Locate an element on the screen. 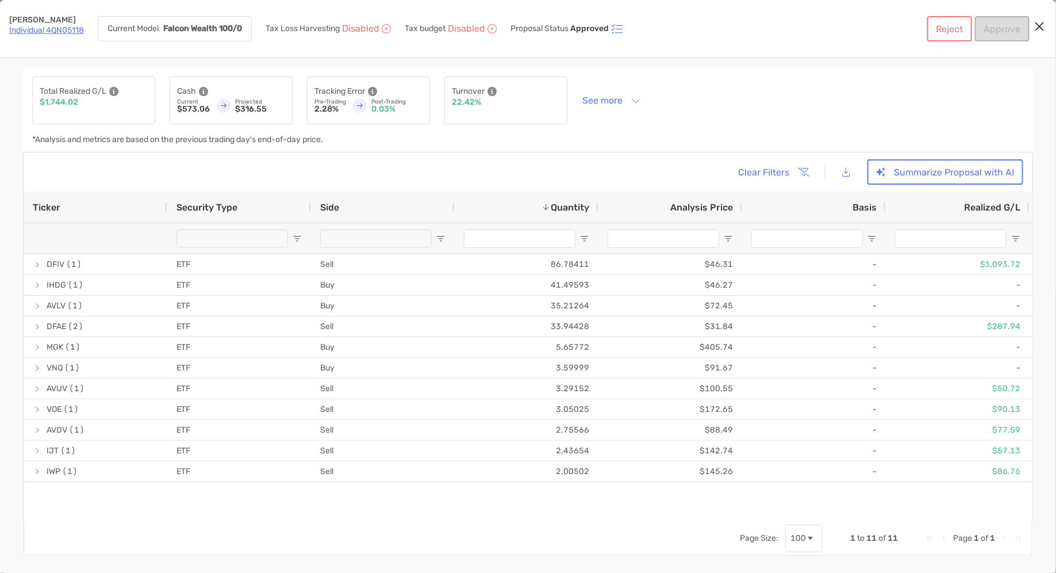  p: Tax budget is located at coordinates (425, 29).